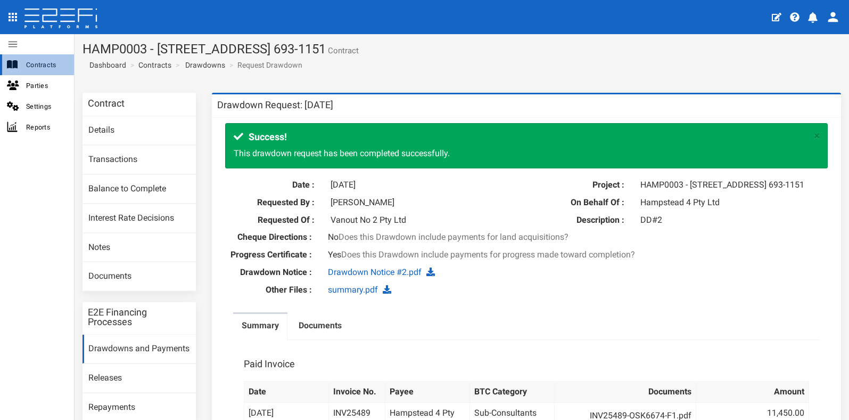 The height and width of the screenshot is (420, 849). I want to click on a: Drawdown Notice #2.pdf, so click(375, 272).